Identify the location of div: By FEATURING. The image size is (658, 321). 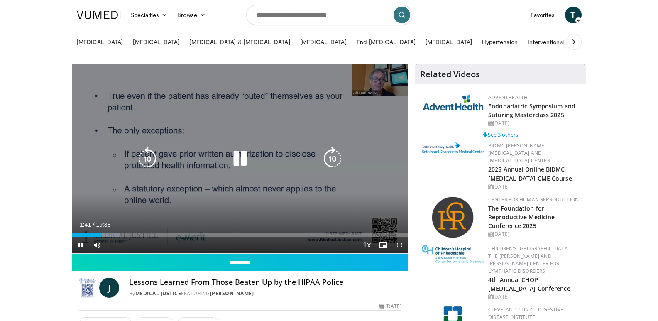
(265, 294).